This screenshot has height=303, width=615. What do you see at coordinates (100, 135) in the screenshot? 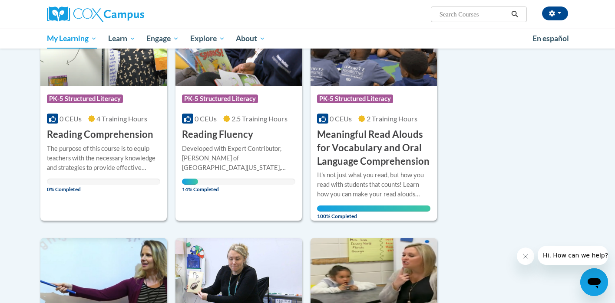
I see `h3: Reading Comprehension` at bounding box center [100, 135].